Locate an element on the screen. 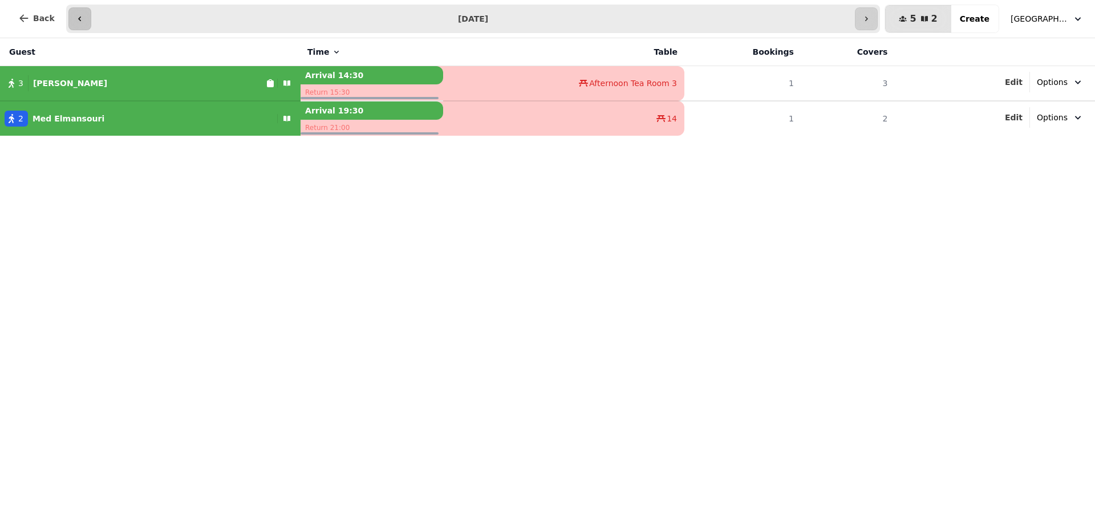 The width and height of the screenshot is (1095, 524). th: Table is located at coordinates (564, 52).